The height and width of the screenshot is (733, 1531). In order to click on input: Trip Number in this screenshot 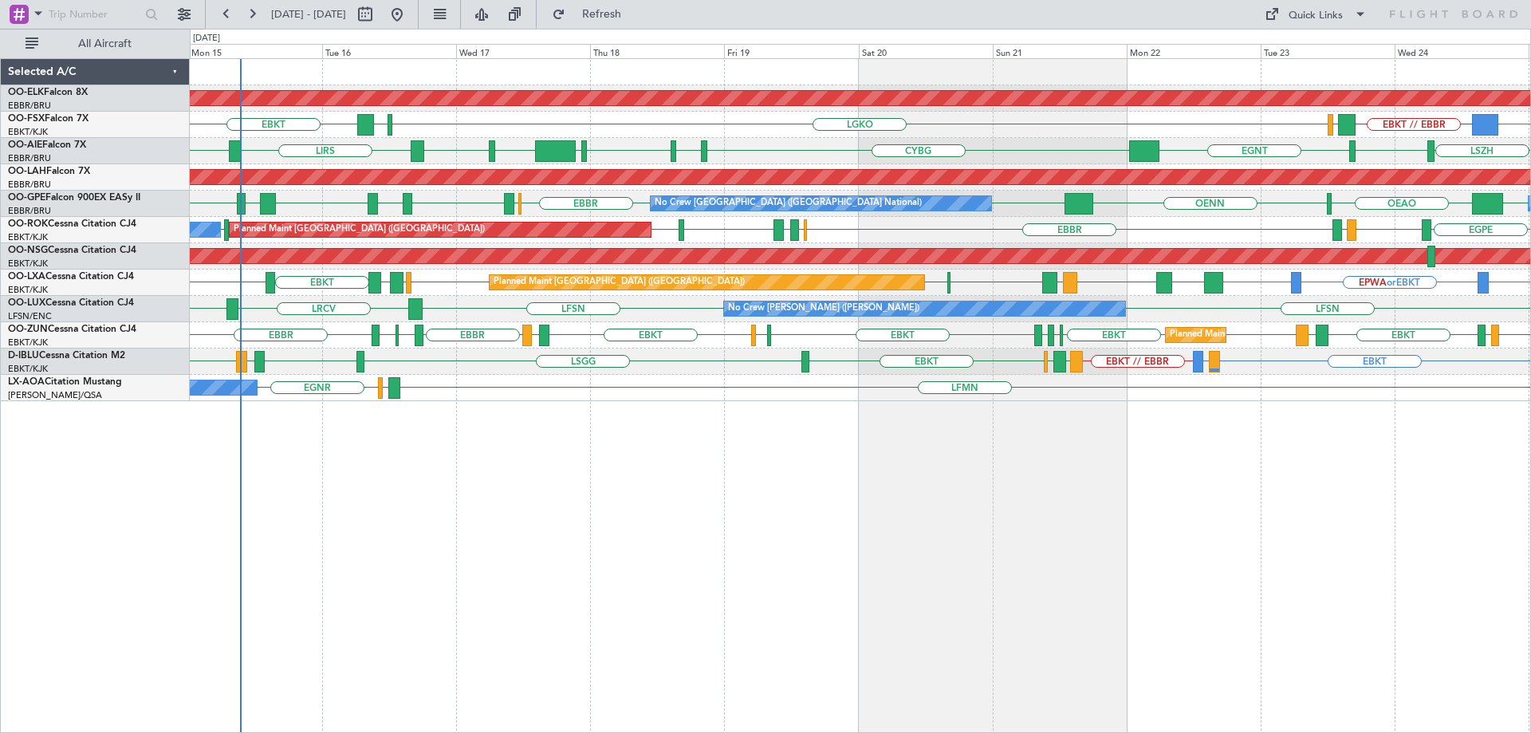, I will do `click(94, 14)`.